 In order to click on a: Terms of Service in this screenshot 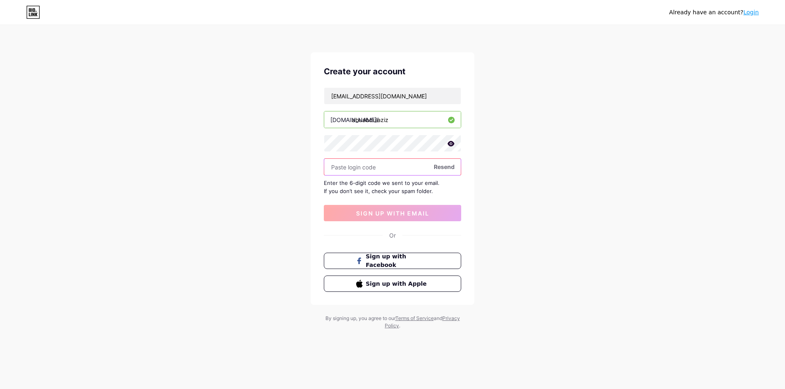, I will do `click(414, 318)`.